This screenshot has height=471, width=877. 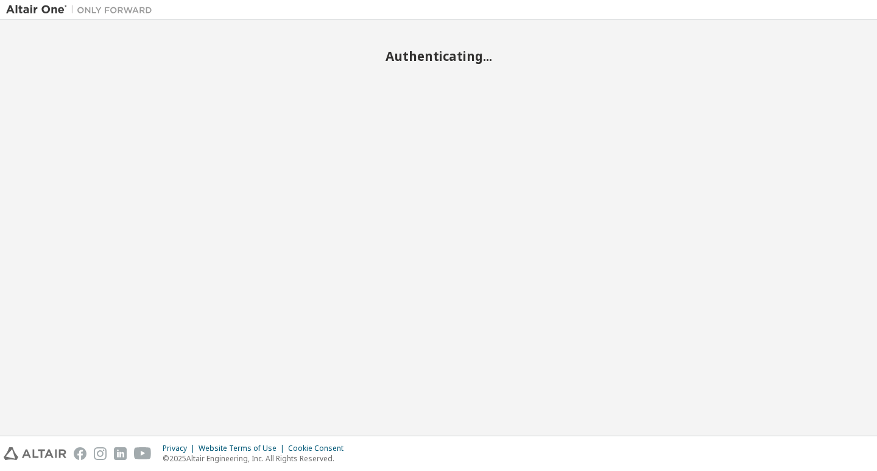 What do you see at coordinates (35, 453) in the screenshot?
I see `img: altair_logo.svg` at bounding box center [35, 453].